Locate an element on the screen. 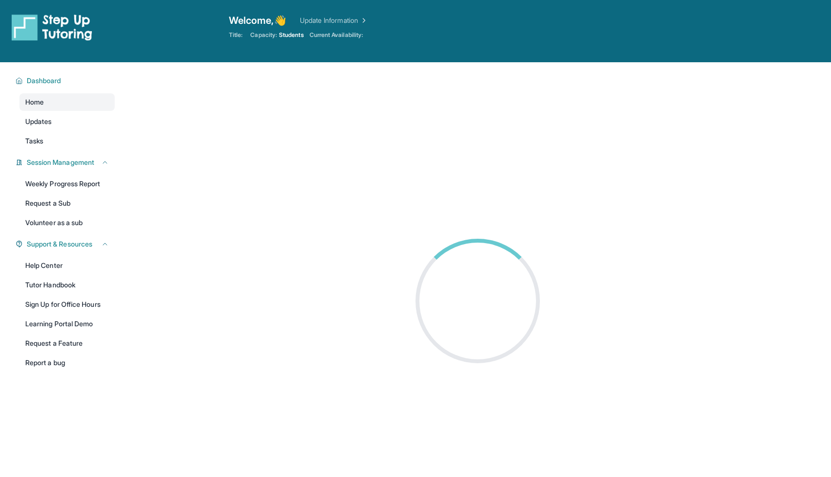 This screenshot has width=831, height=477. span: Welcome, 👋 is located at coordinates (258, 20).